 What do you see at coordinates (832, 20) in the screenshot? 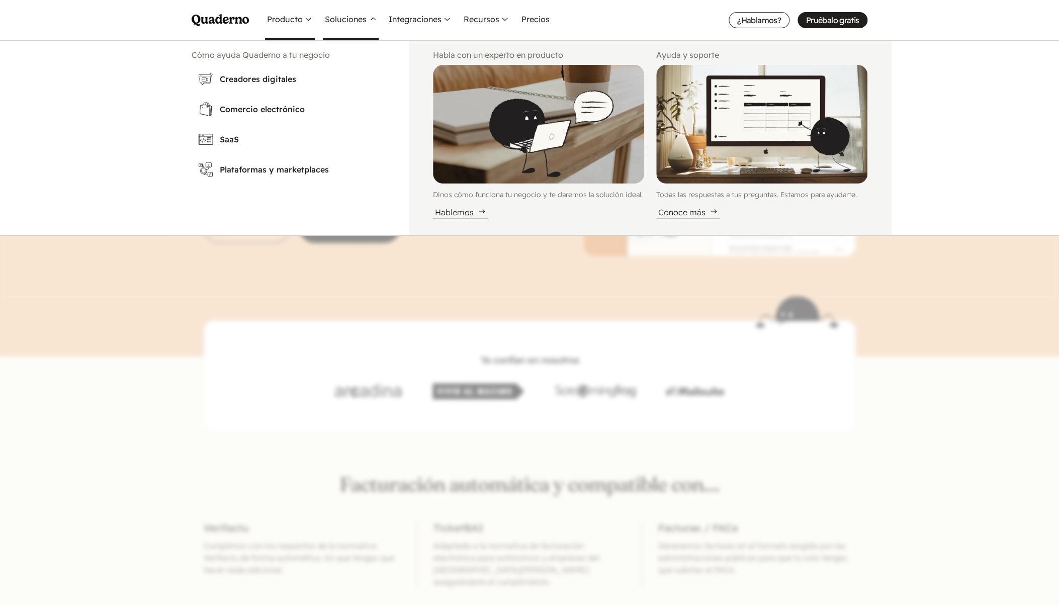
I see `a: Pruébalo gratis` at bounding box center [832, 20].